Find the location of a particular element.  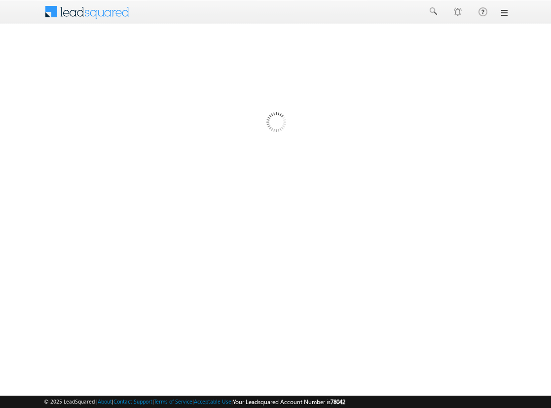

a: Terms of Service is located at coordinates (173, 401).